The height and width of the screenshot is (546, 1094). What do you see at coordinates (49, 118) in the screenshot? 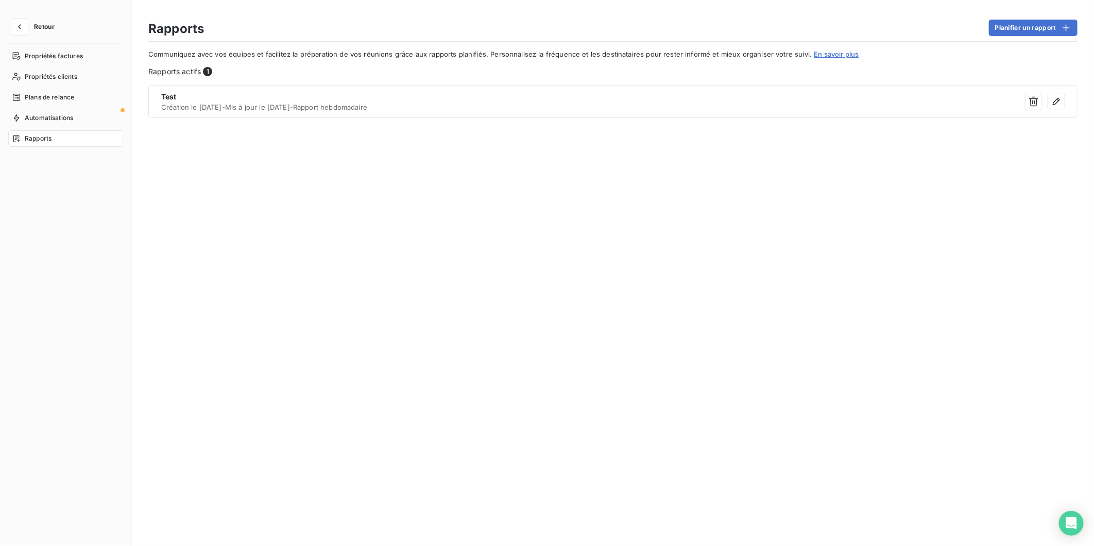
I see `span: Automatisations` at bounding box center [49, 118].